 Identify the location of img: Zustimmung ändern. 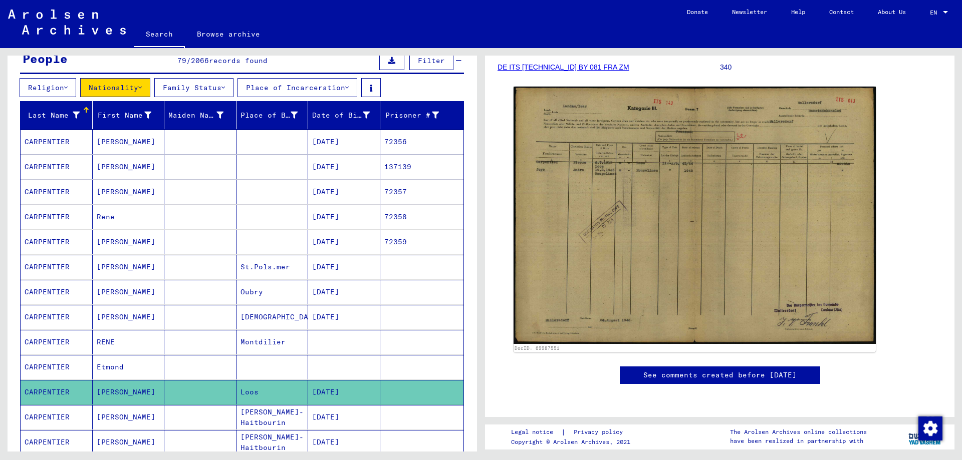
(930, 429).